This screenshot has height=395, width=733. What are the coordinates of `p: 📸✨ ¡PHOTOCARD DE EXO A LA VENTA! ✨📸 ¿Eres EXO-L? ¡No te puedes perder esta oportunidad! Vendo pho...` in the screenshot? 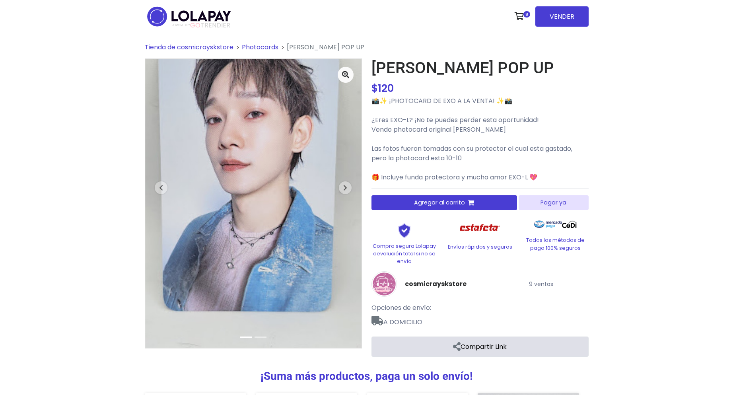 It's located at (480, 139).